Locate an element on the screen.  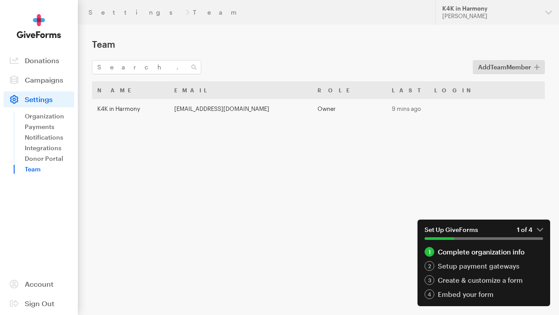
a: Organization is located at coordinates (50, 116).